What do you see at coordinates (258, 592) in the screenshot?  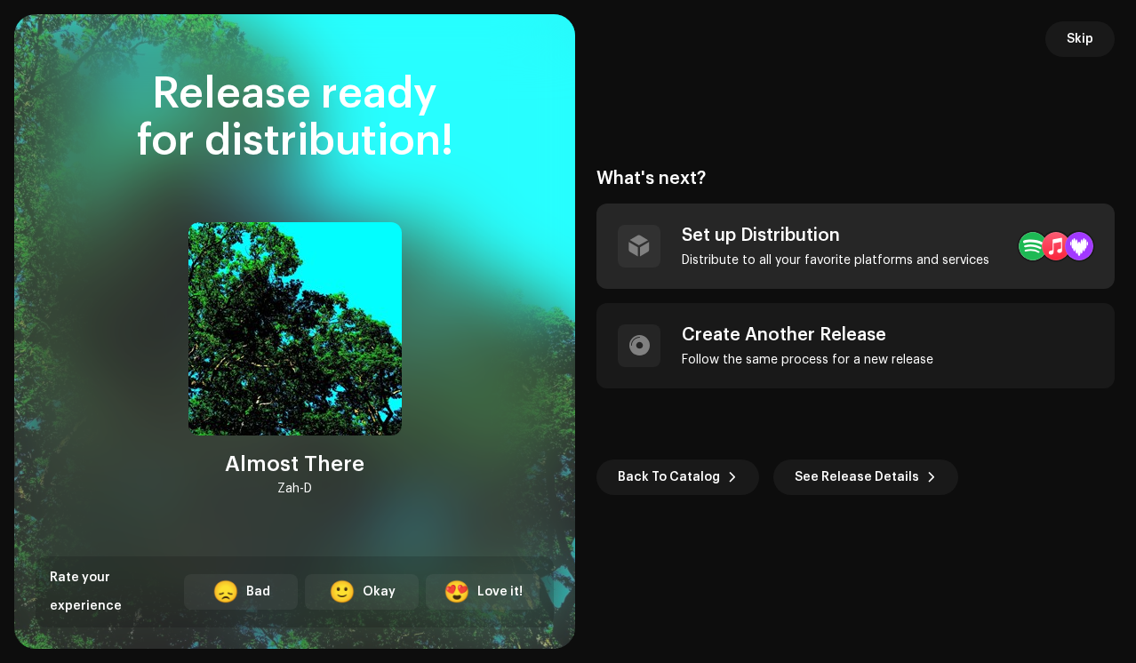 I see `div: Bad` at bounding box center [258, 592].